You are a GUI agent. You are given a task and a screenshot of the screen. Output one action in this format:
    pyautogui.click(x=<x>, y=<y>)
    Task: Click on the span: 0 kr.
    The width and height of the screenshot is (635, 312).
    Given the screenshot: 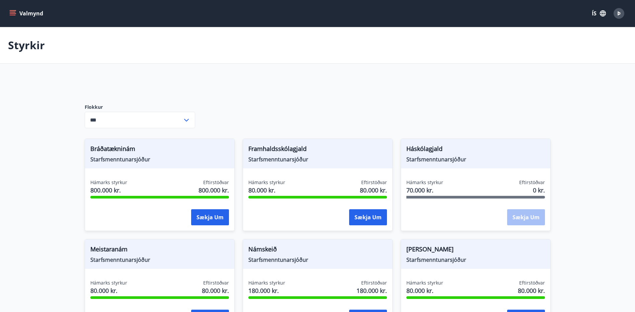 What is the action you would take?
    pyautogui.click(x=539, y=190)
    